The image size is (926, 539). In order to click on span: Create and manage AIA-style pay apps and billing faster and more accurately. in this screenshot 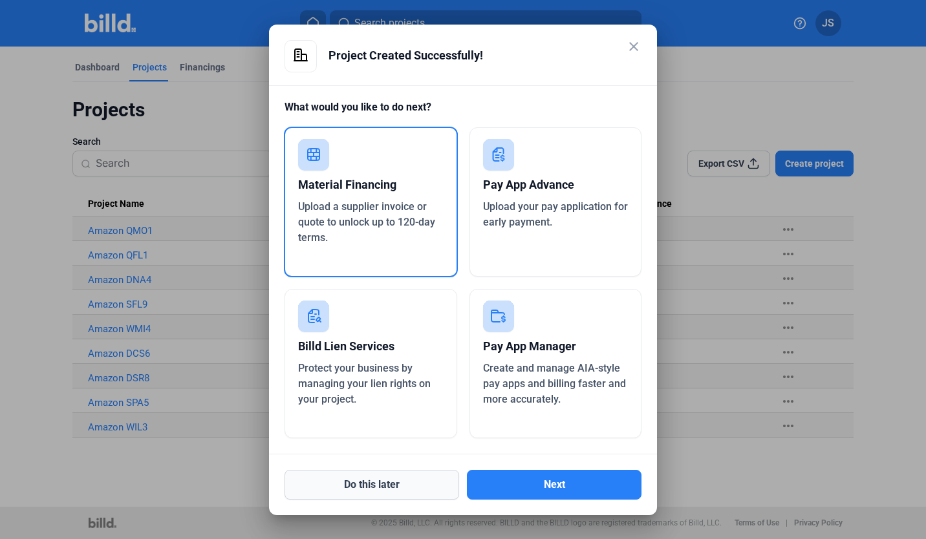, I will do `click(554, 383)`.